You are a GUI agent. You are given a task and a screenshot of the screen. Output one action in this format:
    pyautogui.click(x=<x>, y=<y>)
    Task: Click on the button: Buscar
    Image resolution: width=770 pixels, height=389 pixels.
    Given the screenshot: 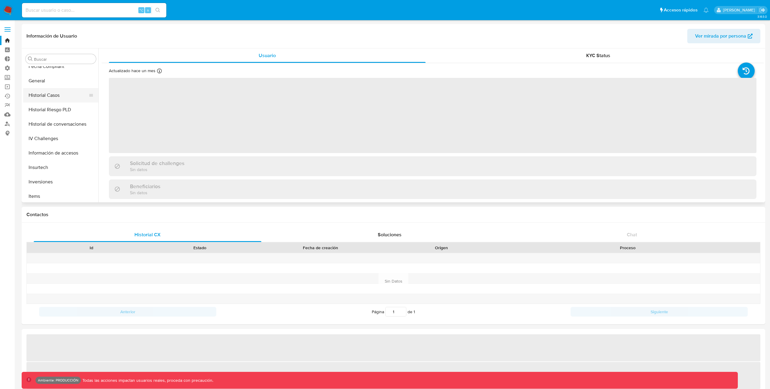 What is the action you would take?
    pyautogui.click(x=30, y=59)
    